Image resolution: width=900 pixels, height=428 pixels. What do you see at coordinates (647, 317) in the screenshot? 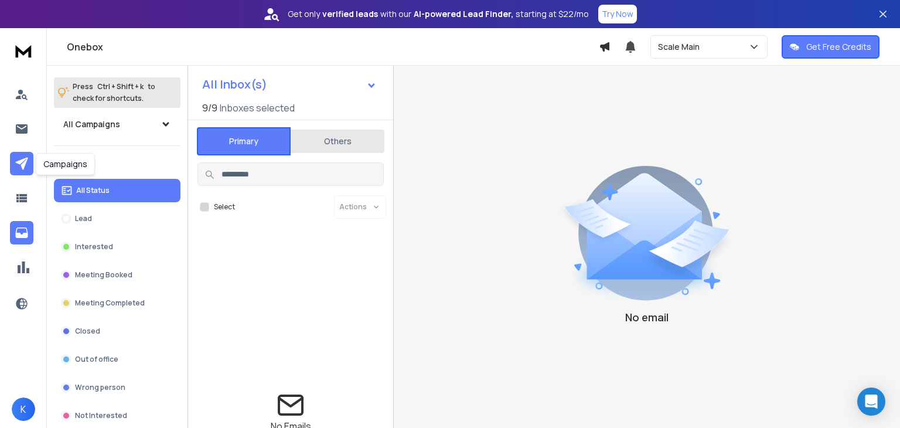
I see `p: No email` at bounding box center [647, 317].